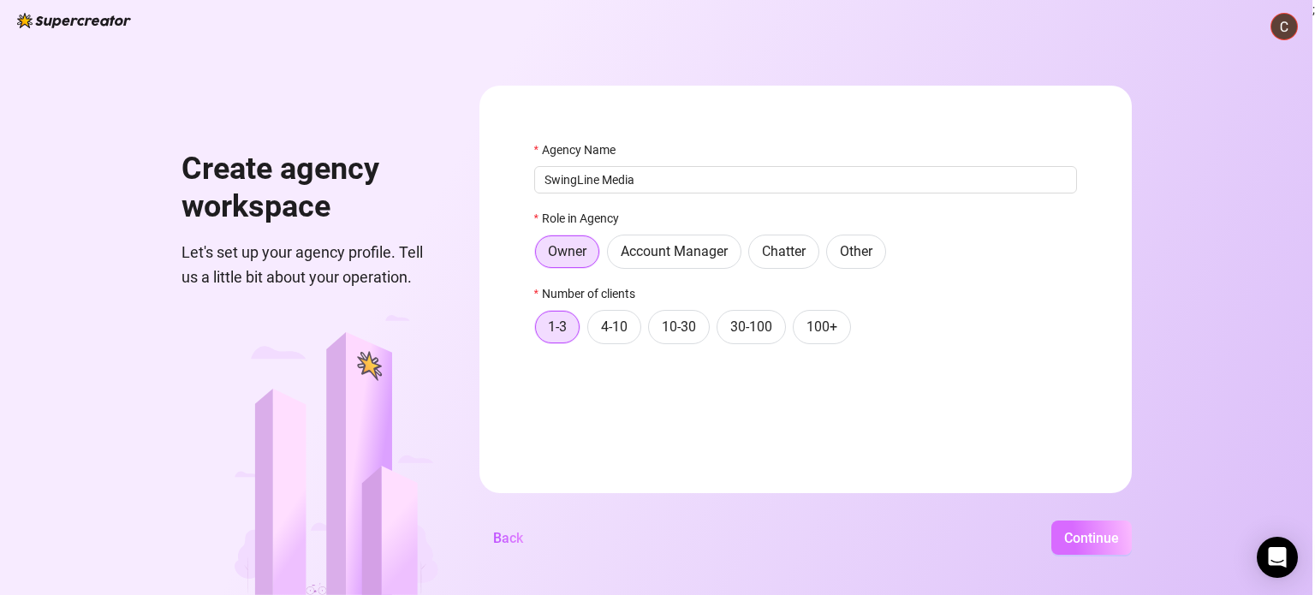 The width and height of the screenshot is (1315, 595). Describe the element at coordinates (679, 326) in the screenshot. I see `span: 10-30` at that location.